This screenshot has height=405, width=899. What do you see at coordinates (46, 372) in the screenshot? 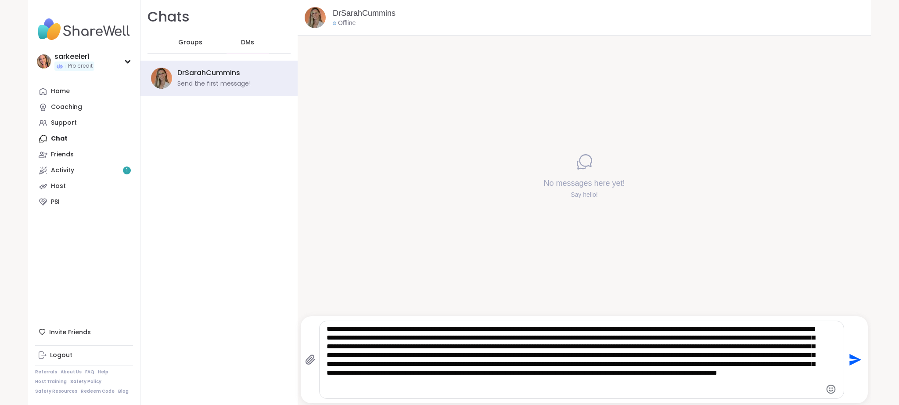
I see `a: Referrals` at bounding box center [46, 372].